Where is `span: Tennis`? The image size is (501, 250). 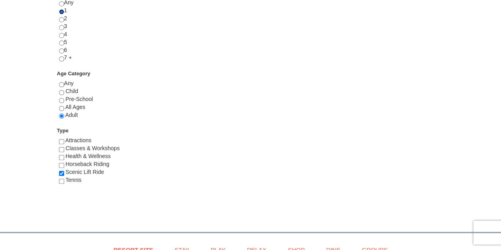 span: Tennis is located at coordinates (73, 180).